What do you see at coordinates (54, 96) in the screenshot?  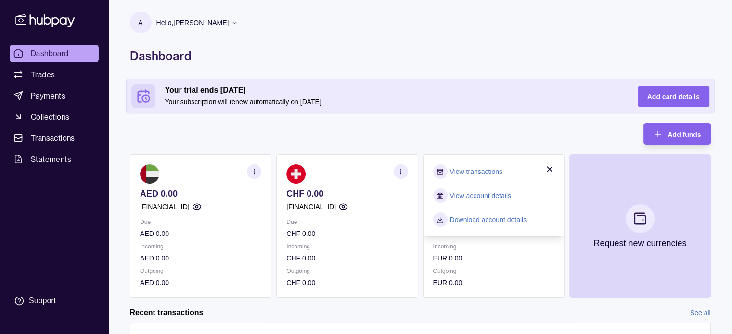 I see `a: Payments` at bounding box center [54, 96].